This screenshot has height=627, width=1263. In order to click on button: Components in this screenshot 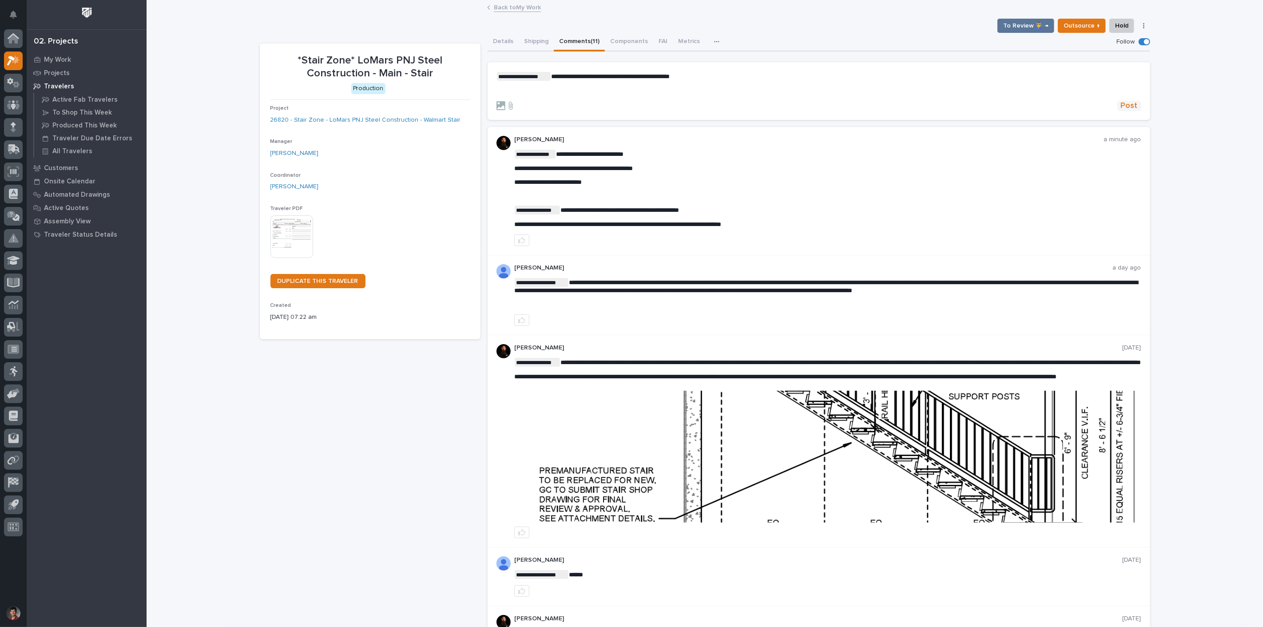, I will do `click(629, 42)`.